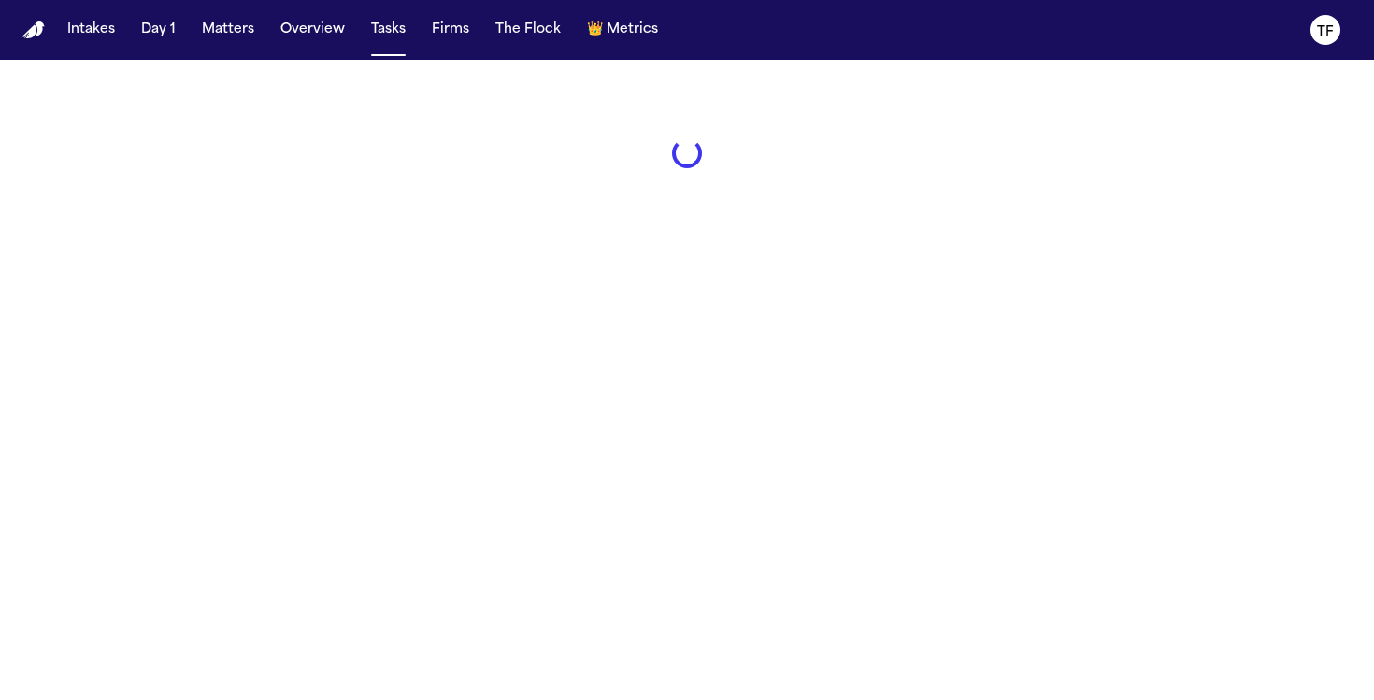 The image size is (1374, 700). I want to click on a: Matters, so click(228, 30).